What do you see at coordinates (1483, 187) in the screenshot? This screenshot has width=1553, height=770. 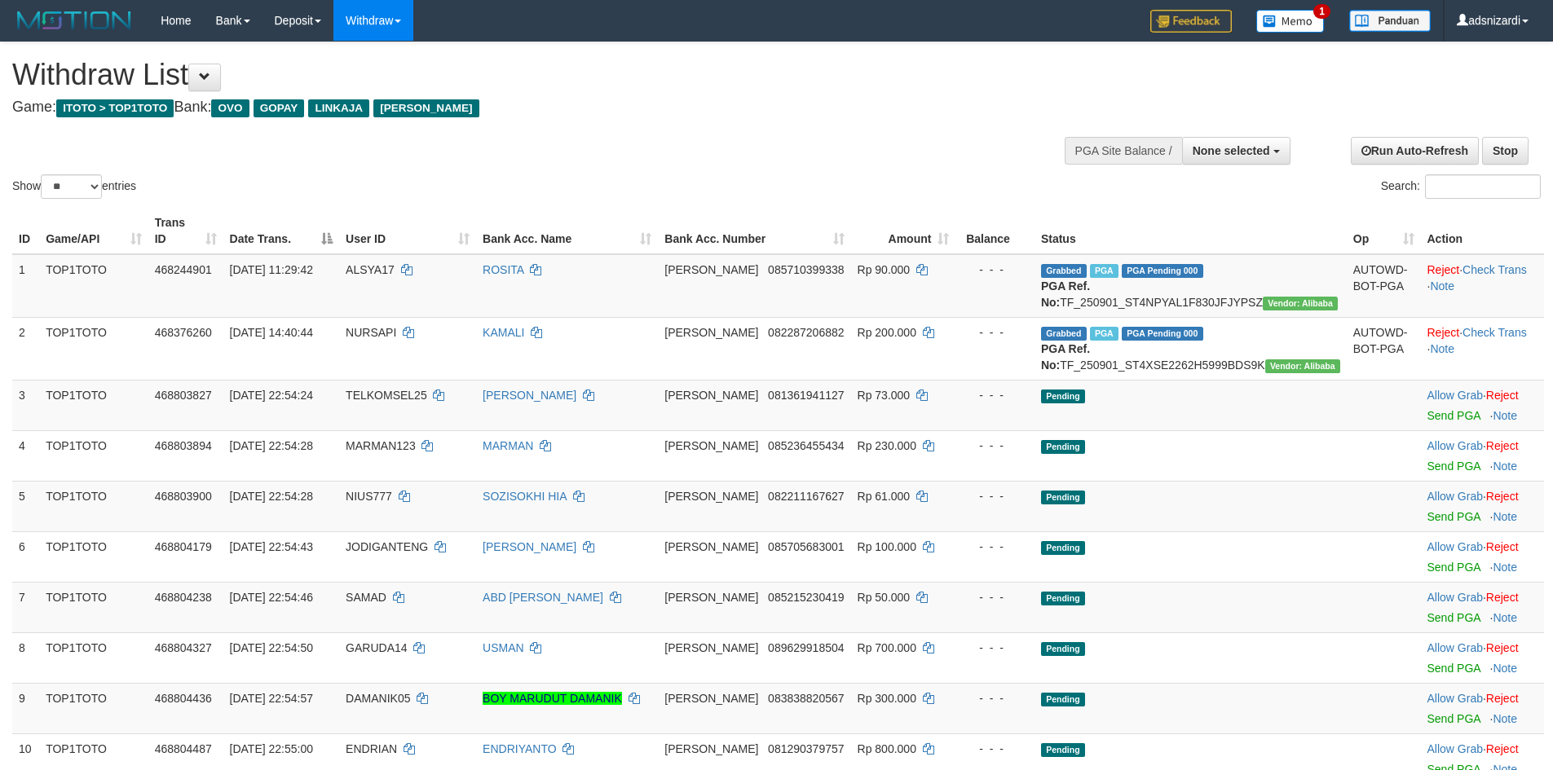 I see `input: Search:` at bounding box center [1483, 187].